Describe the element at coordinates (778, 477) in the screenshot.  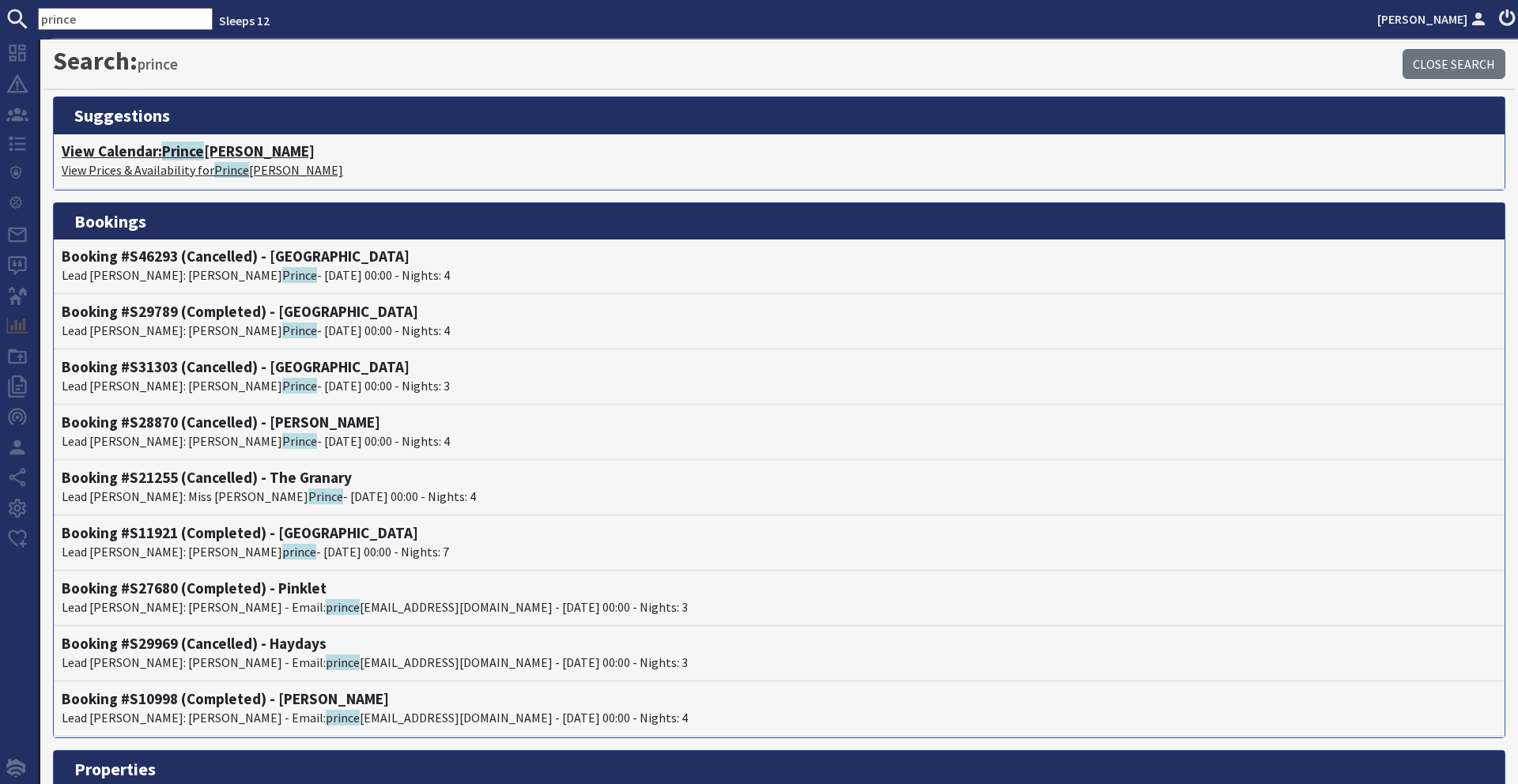
I see `h4: Booking #S21255 (Cancelled) - The Granary` at that location.